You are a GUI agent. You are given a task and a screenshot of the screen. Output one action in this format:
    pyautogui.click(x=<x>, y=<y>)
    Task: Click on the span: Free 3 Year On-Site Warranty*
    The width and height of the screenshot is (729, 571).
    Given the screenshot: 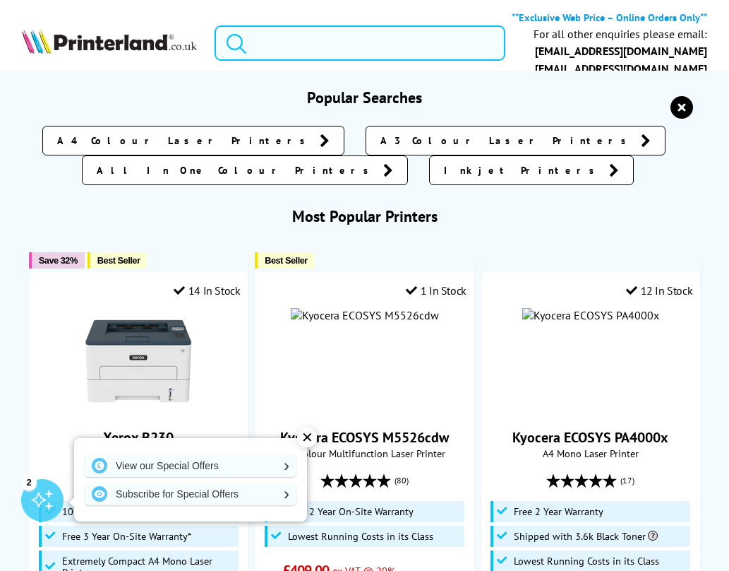 What is the action you would take?
    pyautogui.click(x=126, y=536)
    